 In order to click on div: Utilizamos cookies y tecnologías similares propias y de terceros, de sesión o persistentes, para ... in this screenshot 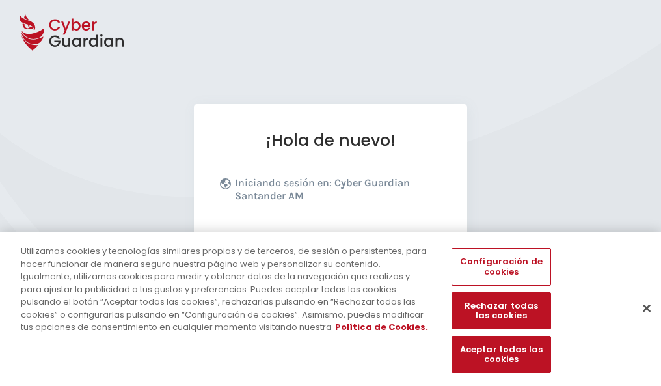, I will do `click(226, 289)`.